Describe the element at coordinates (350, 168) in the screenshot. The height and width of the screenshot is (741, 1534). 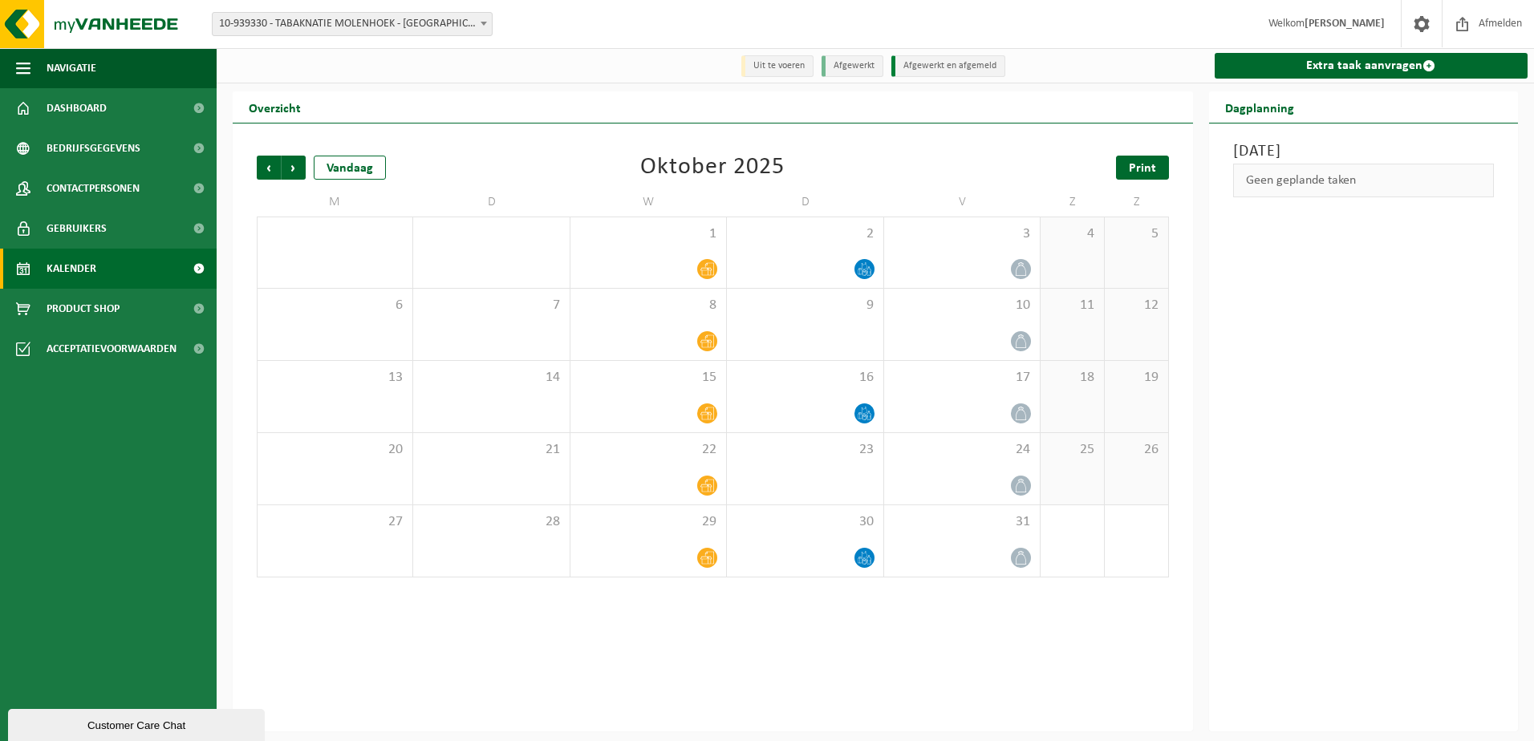
I see `div: Vandaag` at that location.